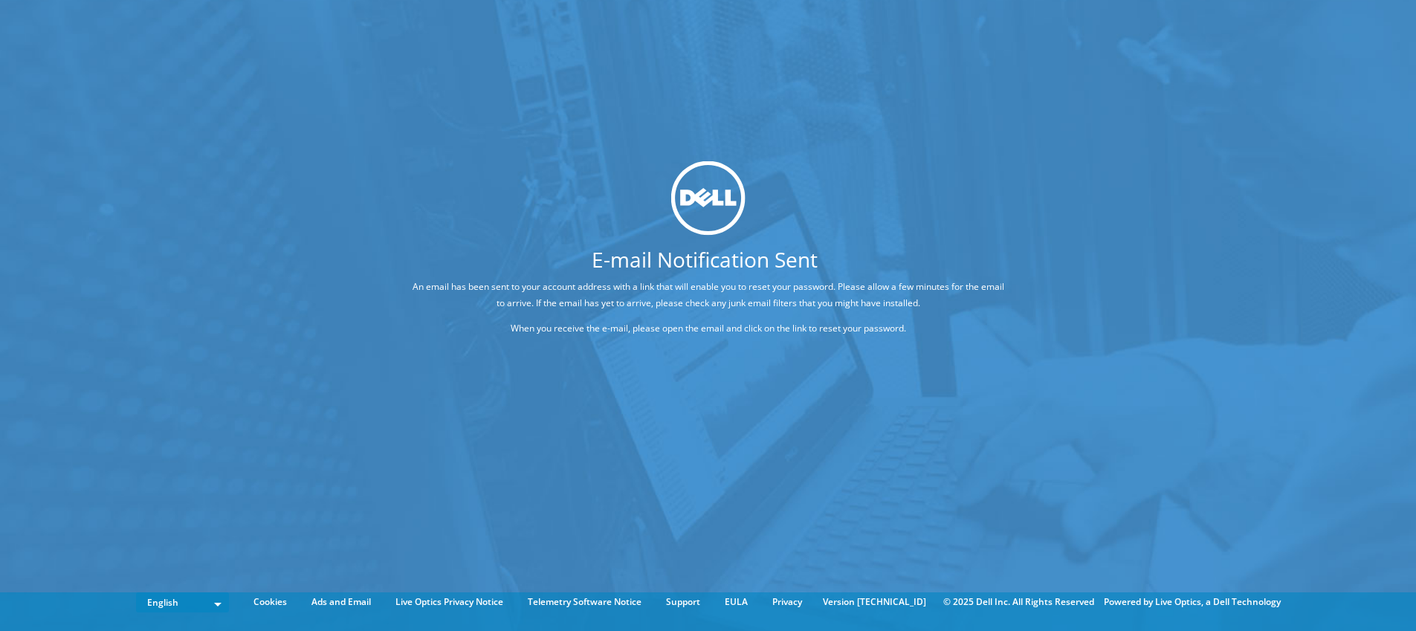 This screenshot has width=1416, height=631. What do you see at coordinates (708, 328) in the screenshot?
I see `p: When you receive the e-mail, please open the email and click on the link to reset your password.` at bounding box center [708, 328].